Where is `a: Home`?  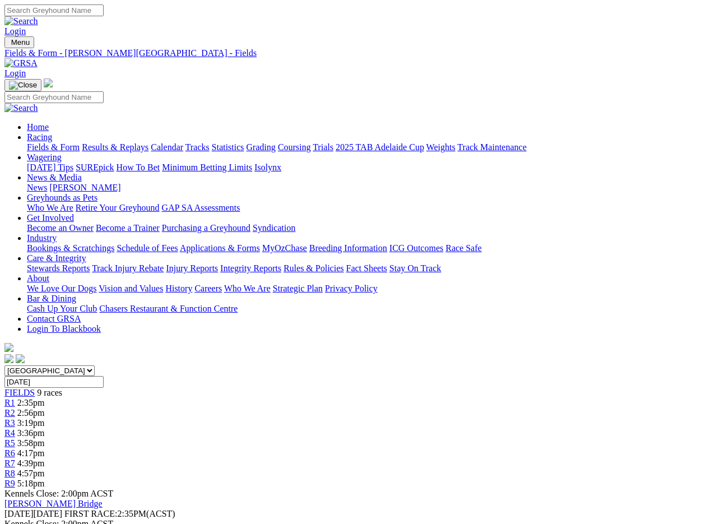 a: Home is located at coordinates (38, 127).